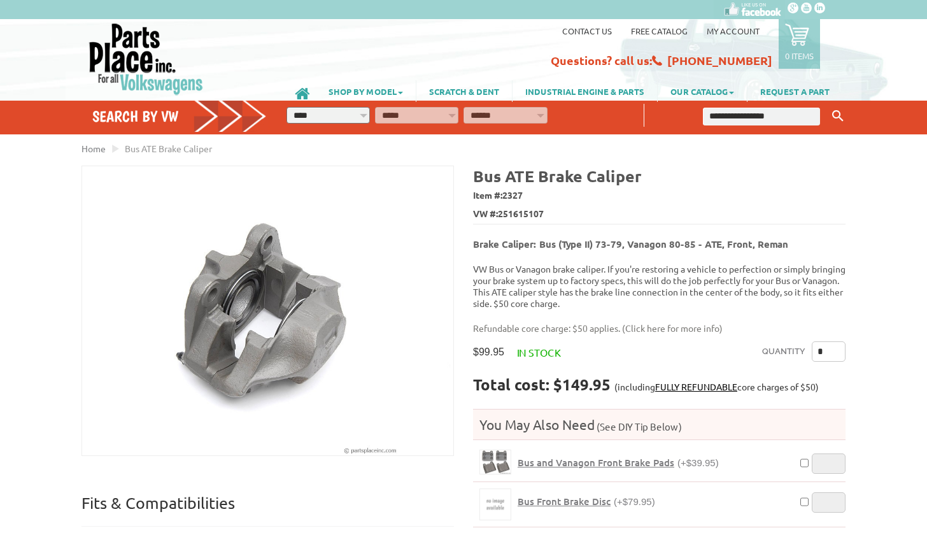 The image size is (927, 535). What do you see at coordinates (634, 501) in the screenshot?
I see `span: (+$79.95)` at bounding box center [634, 501].